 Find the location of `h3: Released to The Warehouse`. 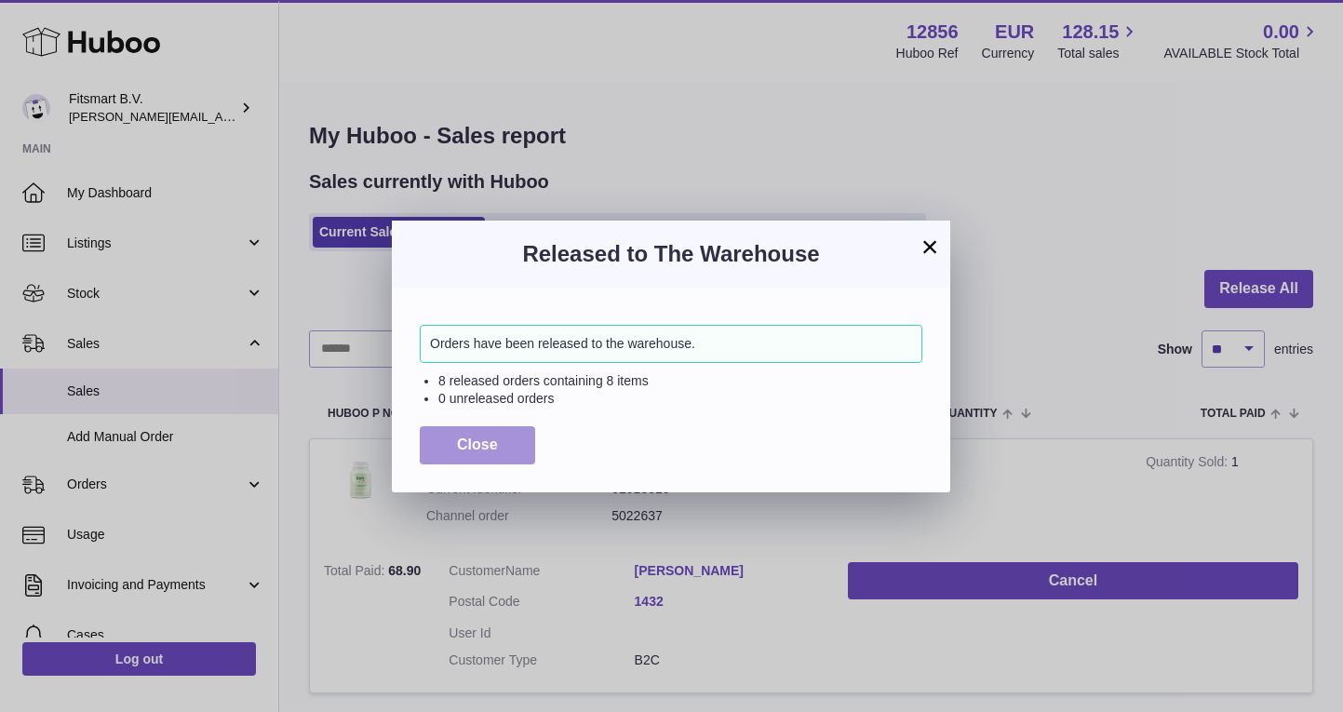

h3: Released to The Warehouse is located at coordinates (671, 254).